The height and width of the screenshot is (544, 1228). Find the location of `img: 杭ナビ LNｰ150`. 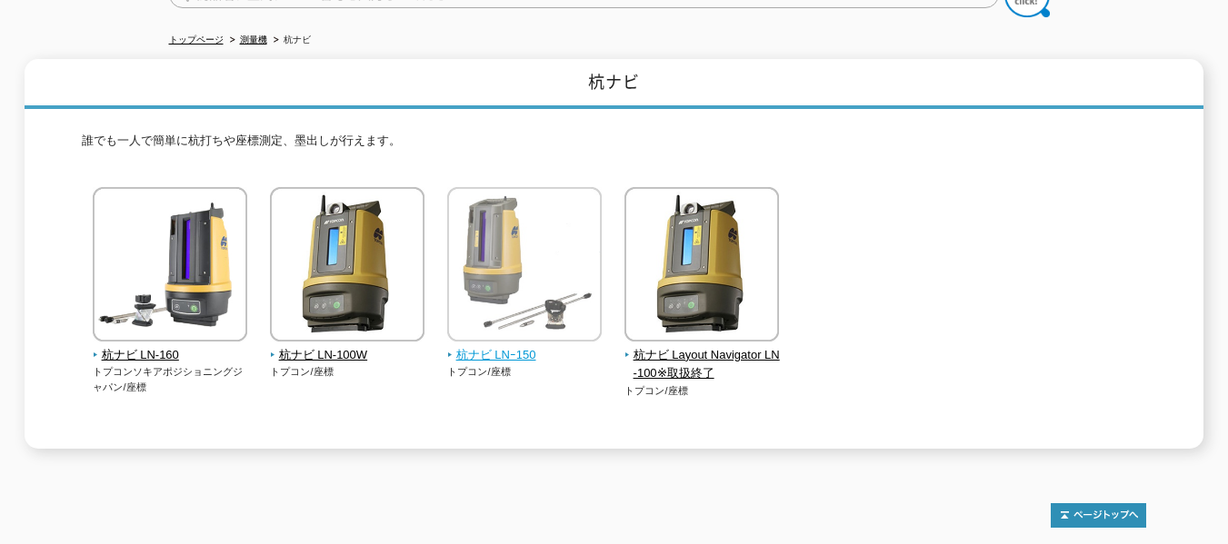

img: 杭ナビ LNｰ150 is located at coordinates (524, 266).